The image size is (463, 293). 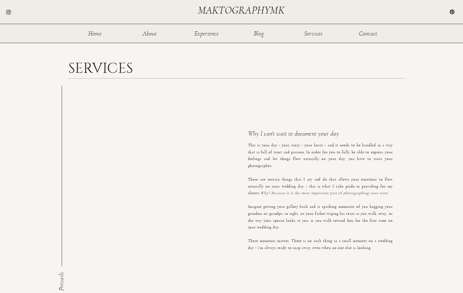 I want to click on a: Blog, so click(x=259, y=33).